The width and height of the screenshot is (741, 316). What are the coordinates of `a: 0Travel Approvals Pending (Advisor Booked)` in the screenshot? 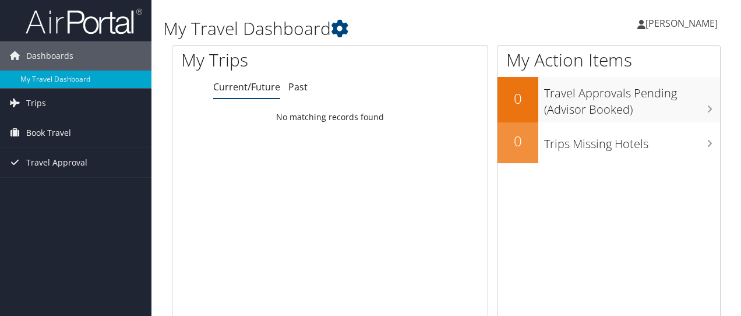 It's located at (609, 99).